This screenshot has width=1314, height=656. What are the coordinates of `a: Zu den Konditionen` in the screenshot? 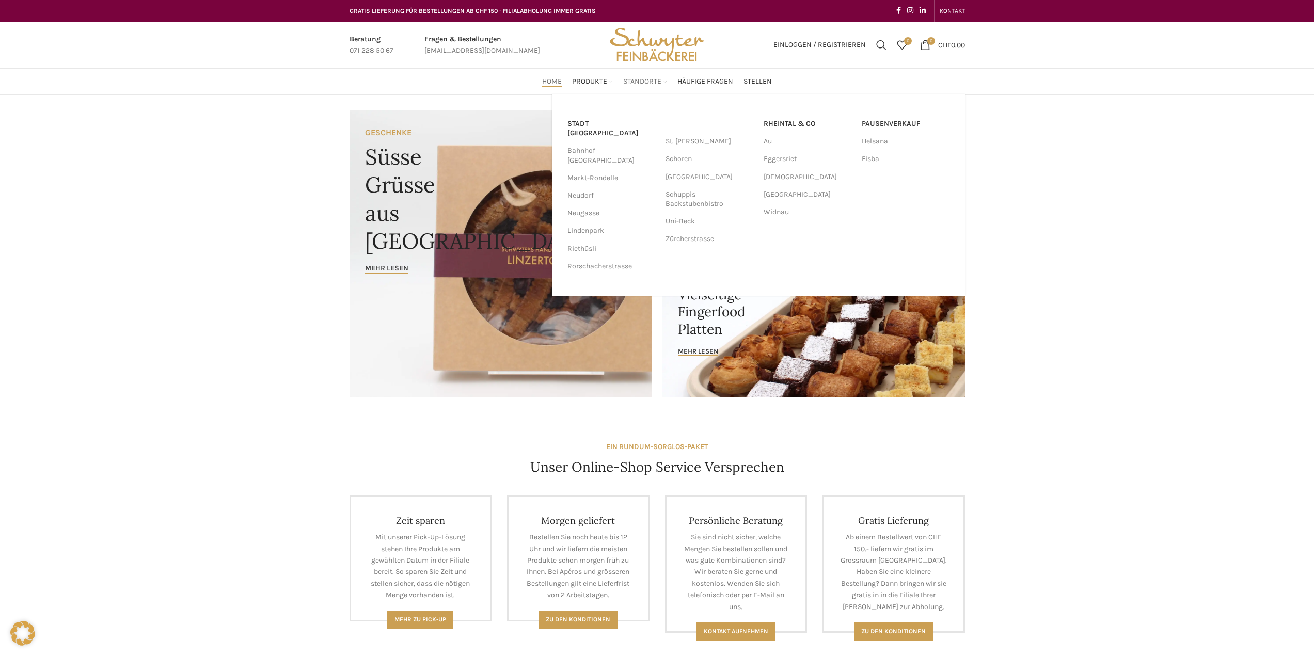 It's located at (578, 620).